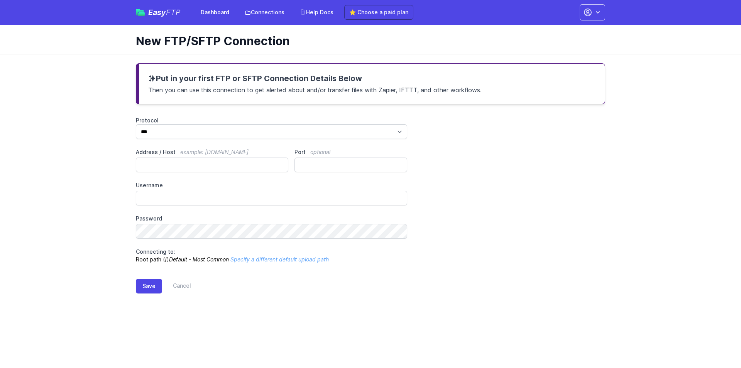 The image size is (741, 368). I want to click on label: Port, so click(351, 152).